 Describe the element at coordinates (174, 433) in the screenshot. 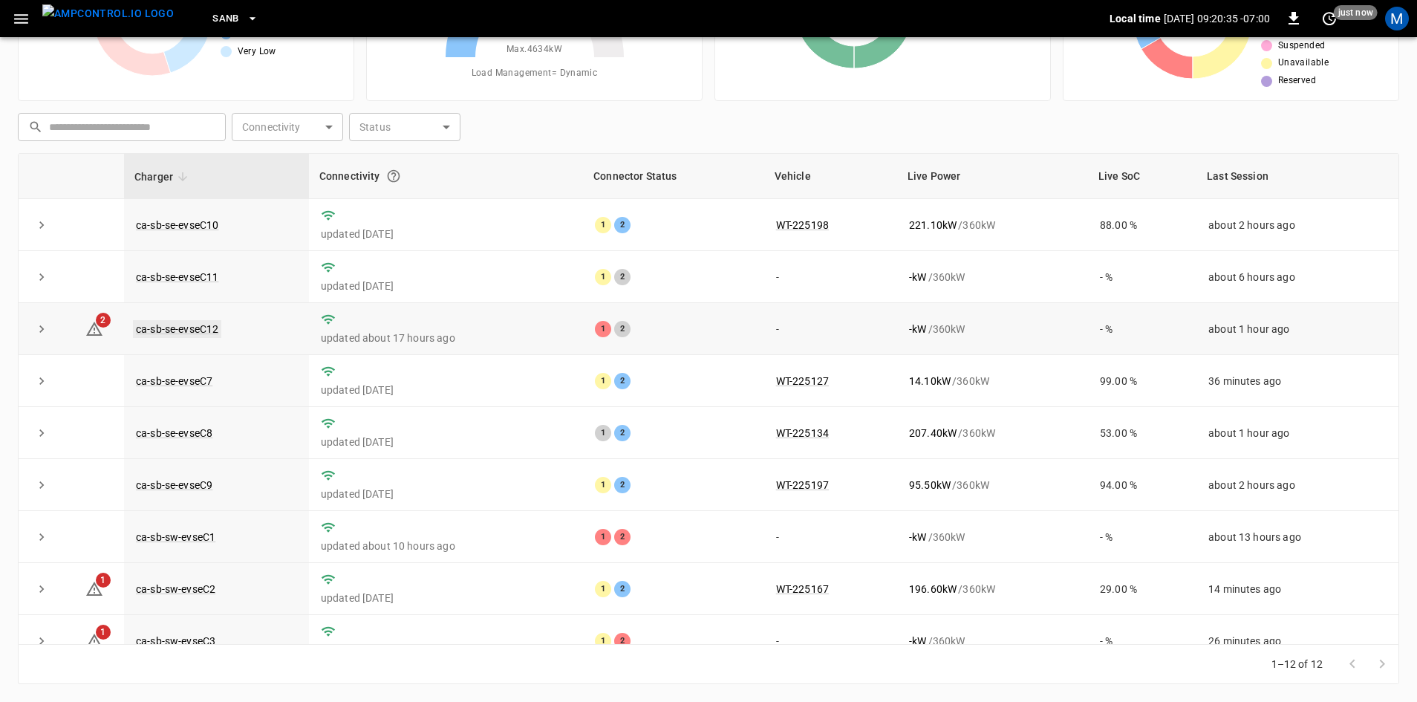

I see `a: ca-sb-se-evseC8` at that location.